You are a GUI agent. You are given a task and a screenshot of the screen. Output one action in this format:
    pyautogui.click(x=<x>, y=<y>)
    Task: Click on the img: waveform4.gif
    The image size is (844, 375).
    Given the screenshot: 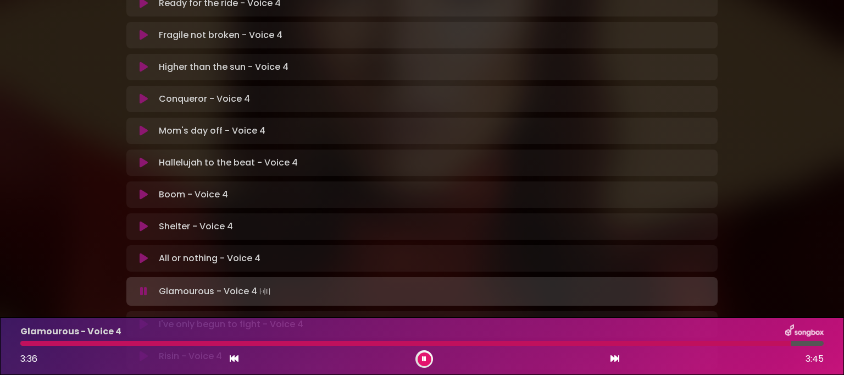 What is the action you would take?
    pyautogui.click(x=265, y=291)
    